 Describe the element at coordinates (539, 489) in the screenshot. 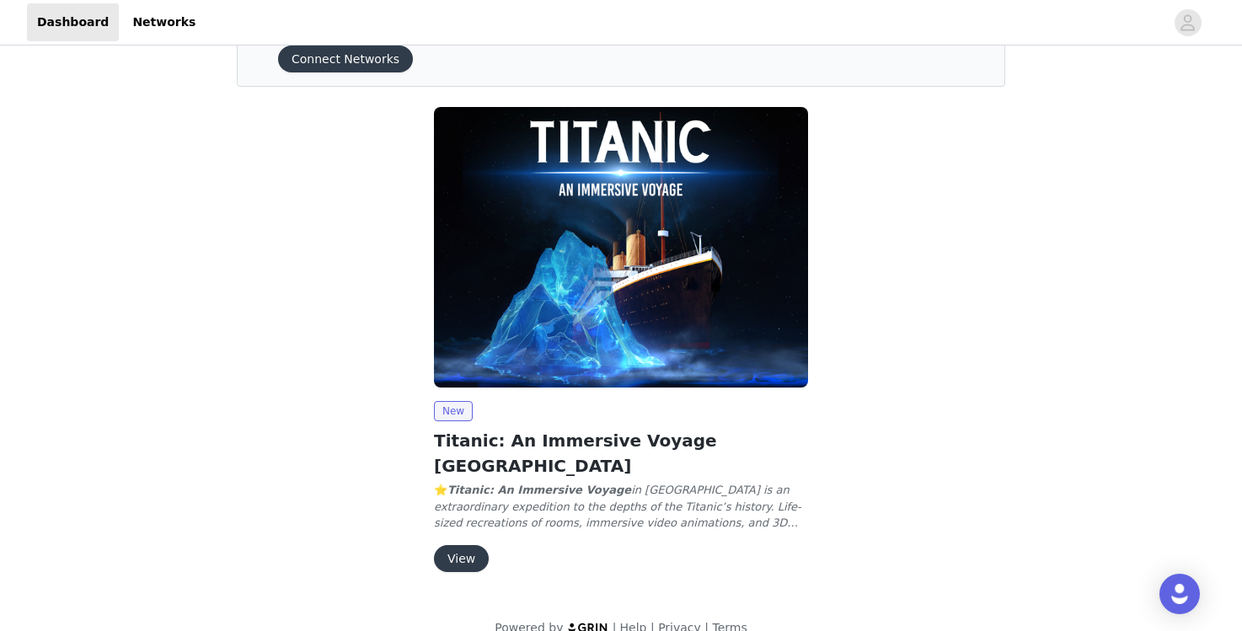

I see `em: Titanic: An Immersive Voyage` at that location.